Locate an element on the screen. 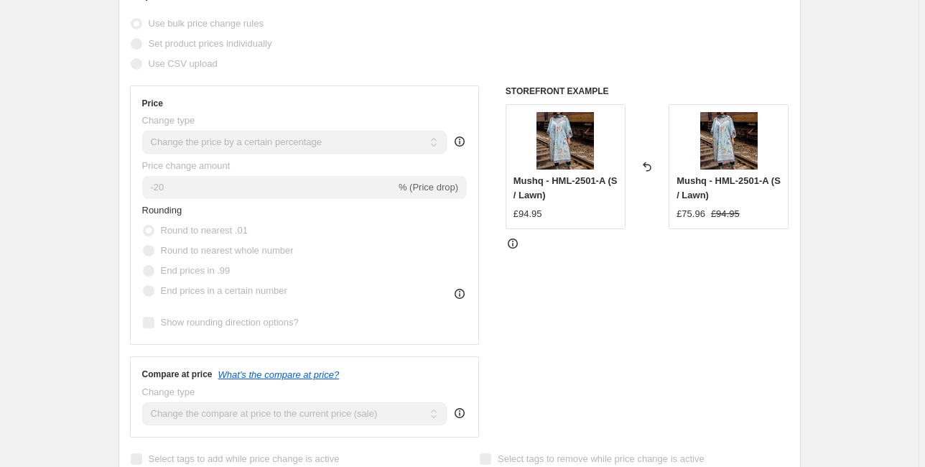 The image size is (925, 467). span: Rounding is located at coordinates (162, 210).